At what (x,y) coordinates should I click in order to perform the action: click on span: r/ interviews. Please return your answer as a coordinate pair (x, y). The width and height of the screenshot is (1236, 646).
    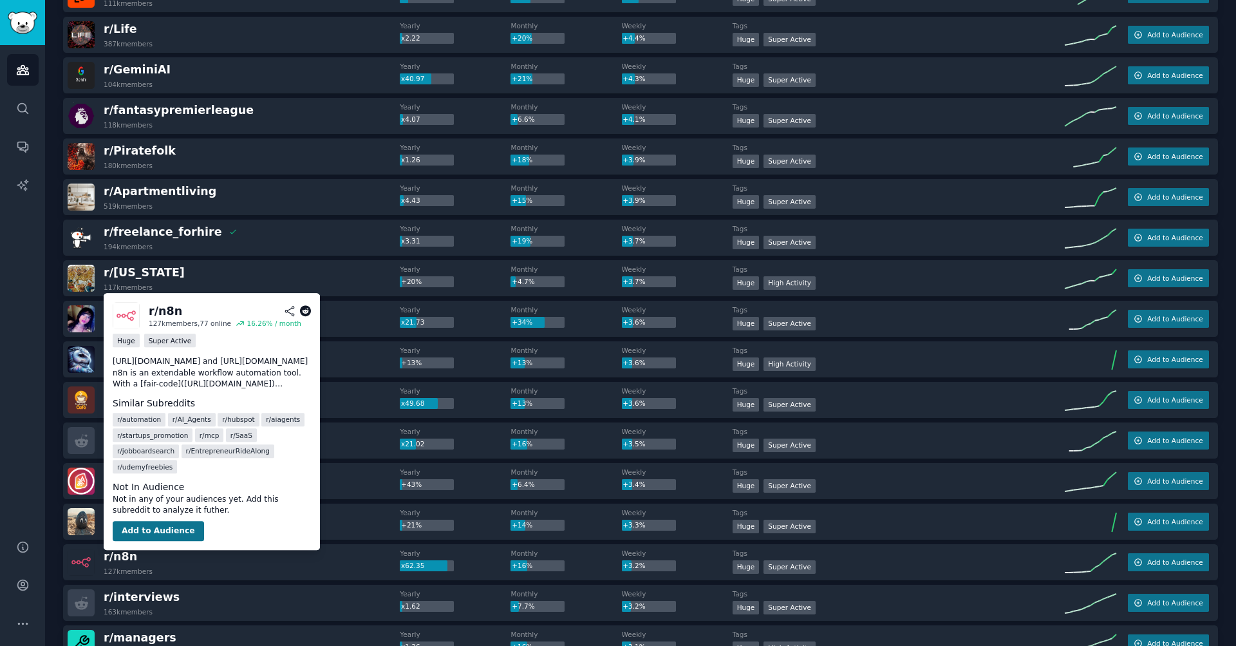
    Looking at the image, I should click on (142, 597).